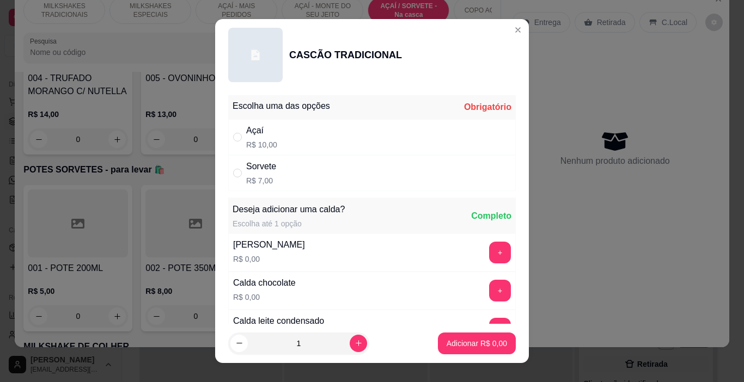 This screenshot has height=382, width=744. What do you see at coordinates (345, 55) in the screenshot?
I see `div: CASCÃO TRADICIONAL` at bounding box center [345, 55].